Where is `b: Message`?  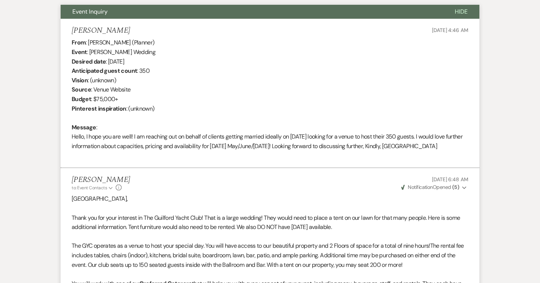
b: Message is located at coordinates (84, 127).